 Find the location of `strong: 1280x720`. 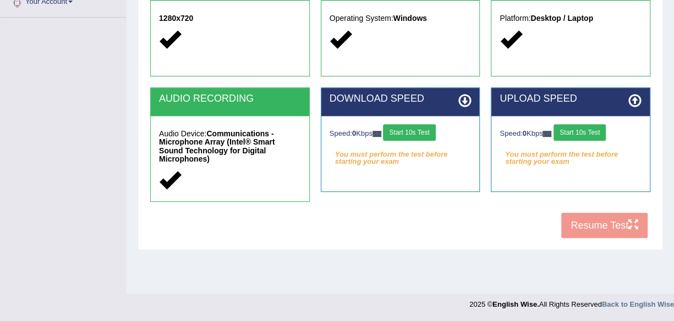

strong: 1280x720 is located at coordinates (176, 18).